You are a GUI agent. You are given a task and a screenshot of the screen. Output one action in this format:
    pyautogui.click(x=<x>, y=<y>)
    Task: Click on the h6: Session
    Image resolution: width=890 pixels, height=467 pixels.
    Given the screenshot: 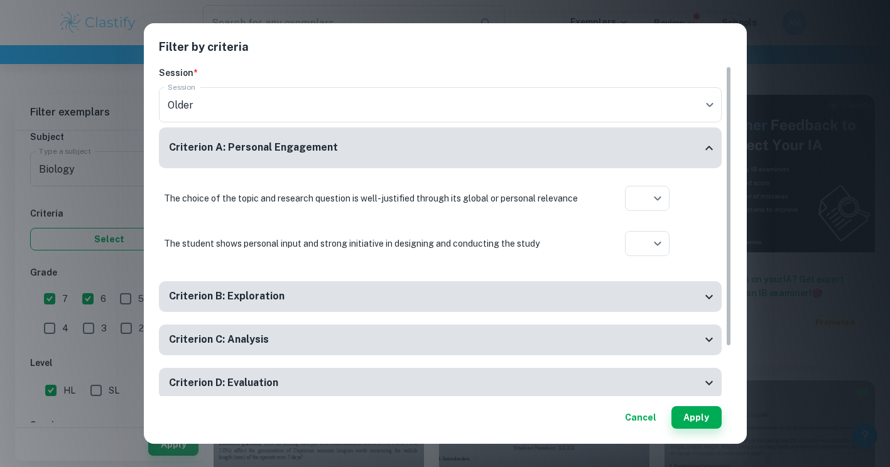 What is the action you would take?
    pyautogui.click(x=440, y=73)
    